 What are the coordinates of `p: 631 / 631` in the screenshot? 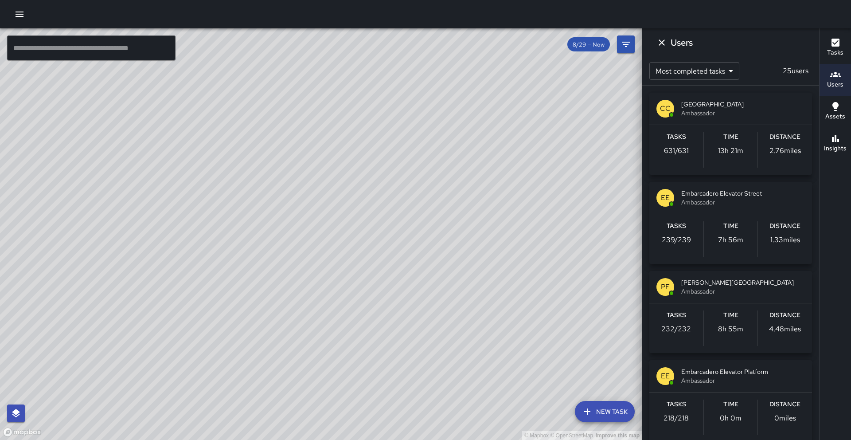 It's located at (676, 151).